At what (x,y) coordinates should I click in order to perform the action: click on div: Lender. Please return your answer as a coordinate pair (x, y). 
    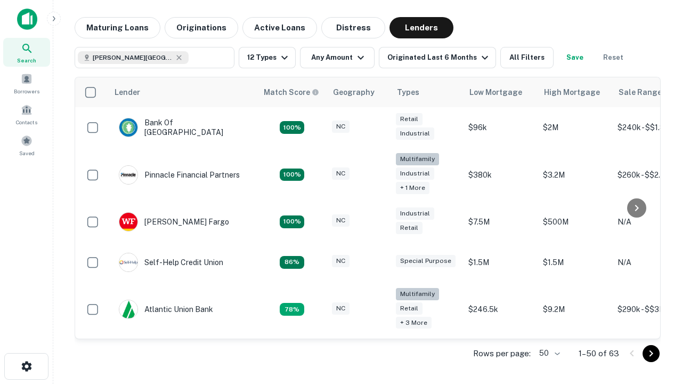
    Looking at the image, I should click on (127, 92).